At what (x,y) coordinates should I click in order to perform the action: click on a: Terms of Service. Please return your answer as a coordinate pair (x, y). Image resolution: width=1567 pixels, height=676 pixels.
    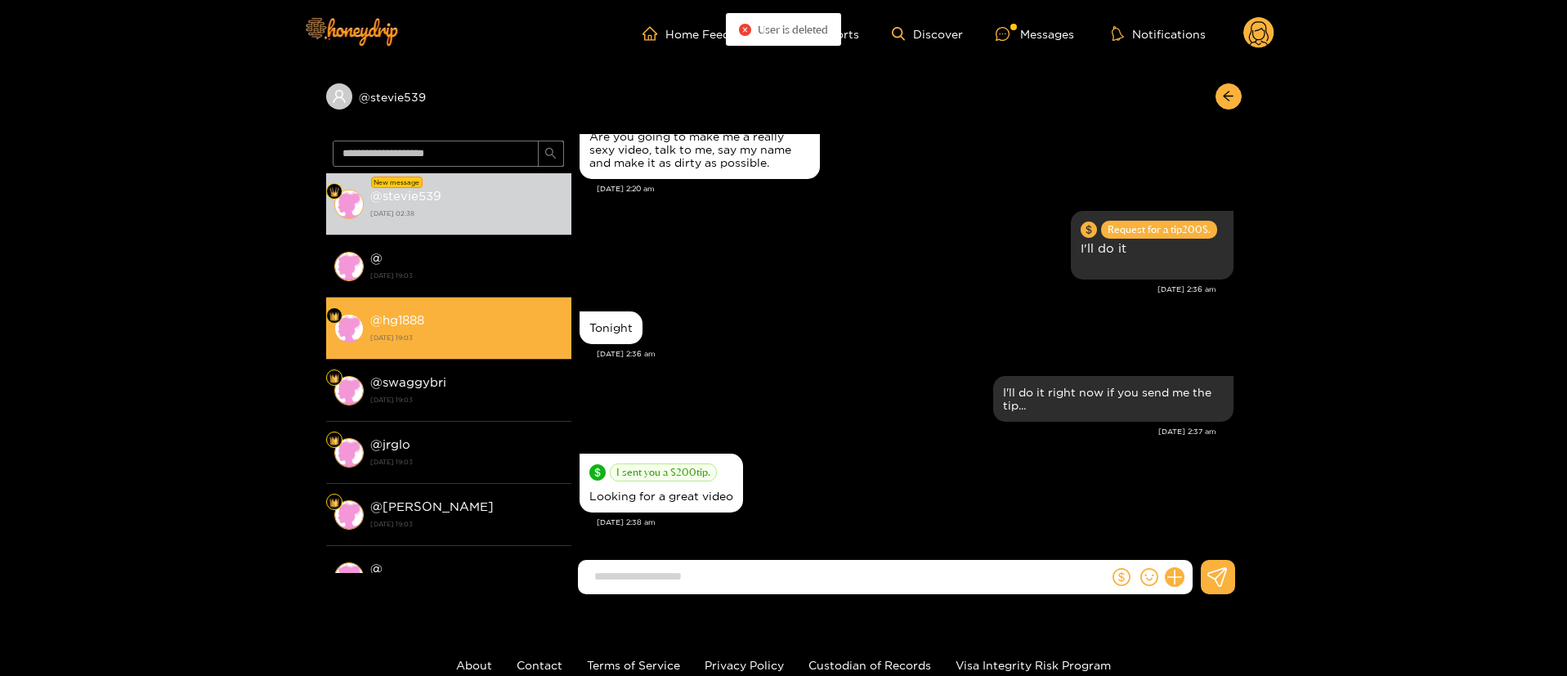
    Looking at the image, I should click on (633, 665).